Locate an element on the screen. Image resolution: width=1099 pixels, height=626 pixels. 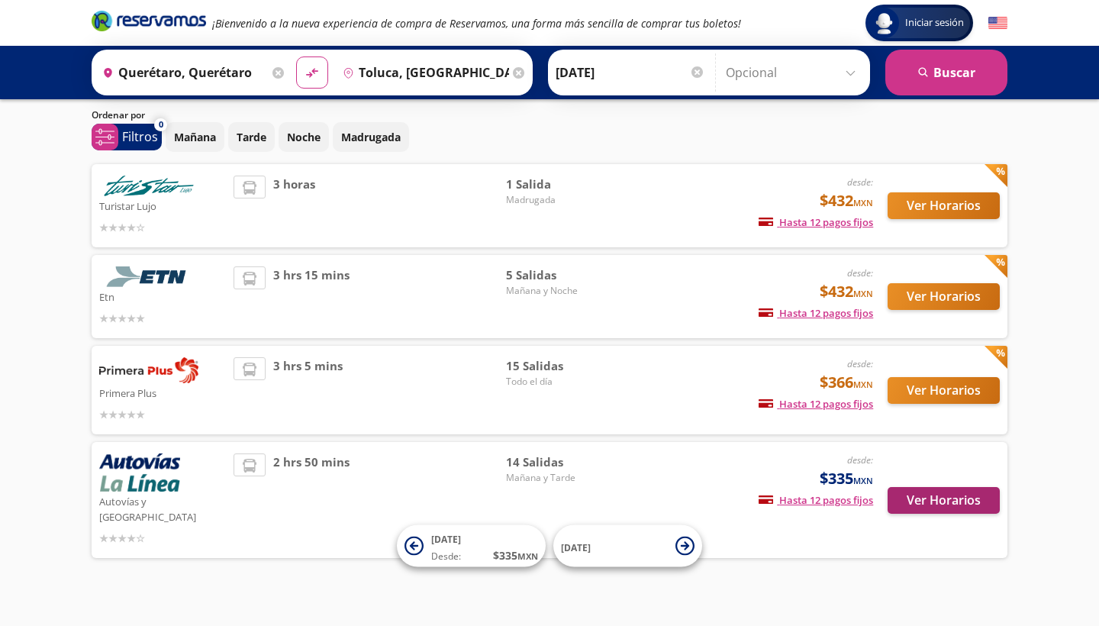
span: $335 is located at coordinates (846, 478).